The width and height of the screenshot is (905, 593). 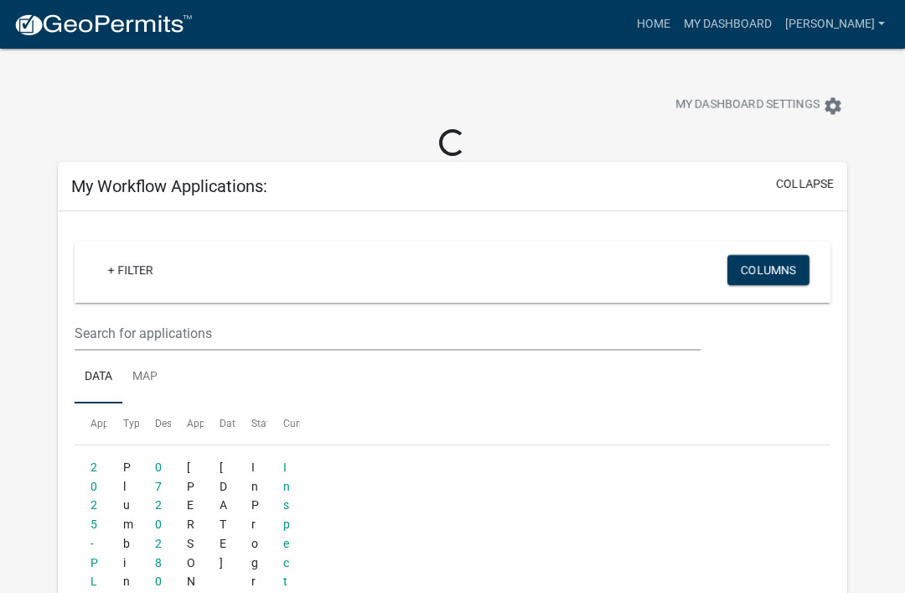 What do you see at coordinates (748, 106) in the screenshot?
I see `span: My Dashboard Settings` at bounding box center [748, 106].